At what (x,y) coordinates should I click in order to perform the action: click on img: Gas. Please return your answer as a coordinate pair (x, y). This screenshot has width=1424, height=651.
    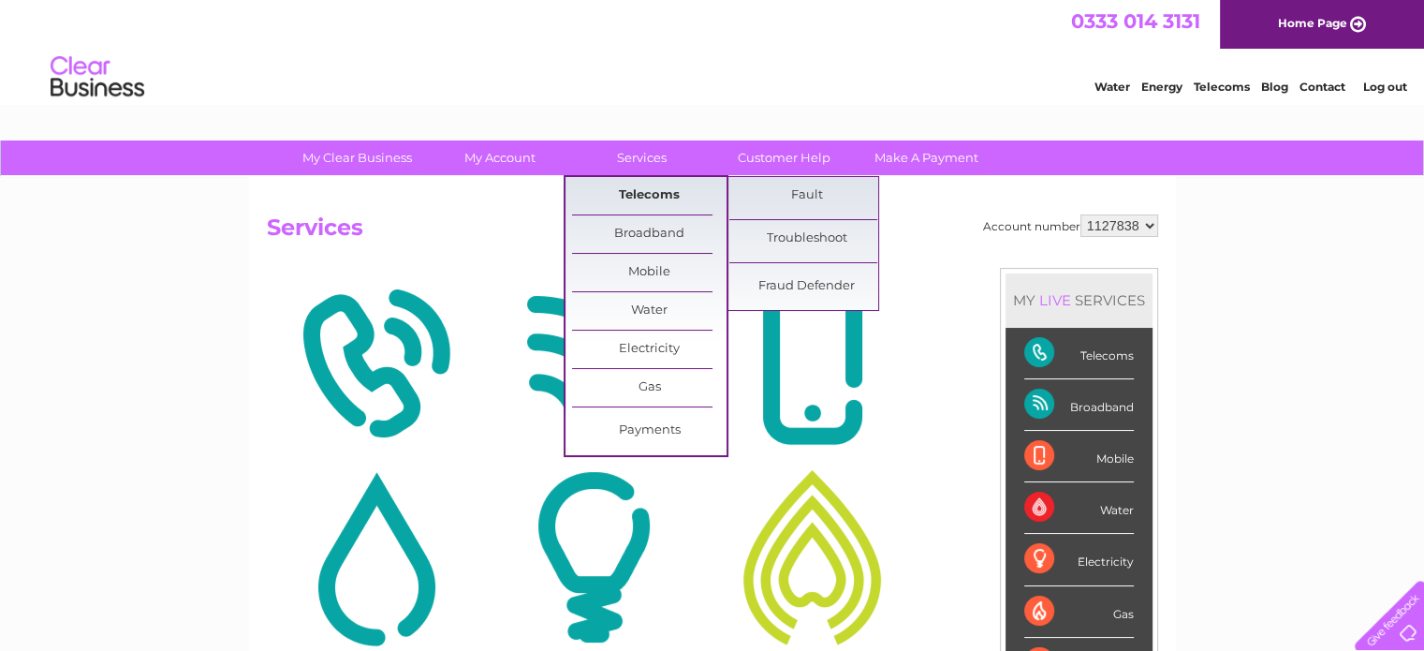
    Looking at the image, I should click on (812, 557).